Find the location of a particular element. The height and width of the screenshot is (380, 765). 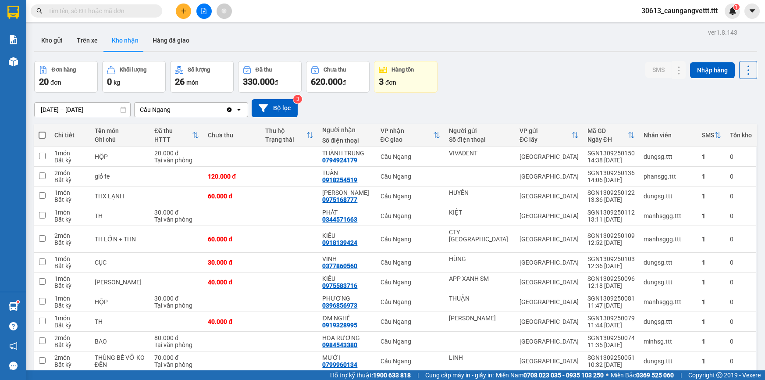

div: THÀNH TRUNG is located at coordinates (347, 153).